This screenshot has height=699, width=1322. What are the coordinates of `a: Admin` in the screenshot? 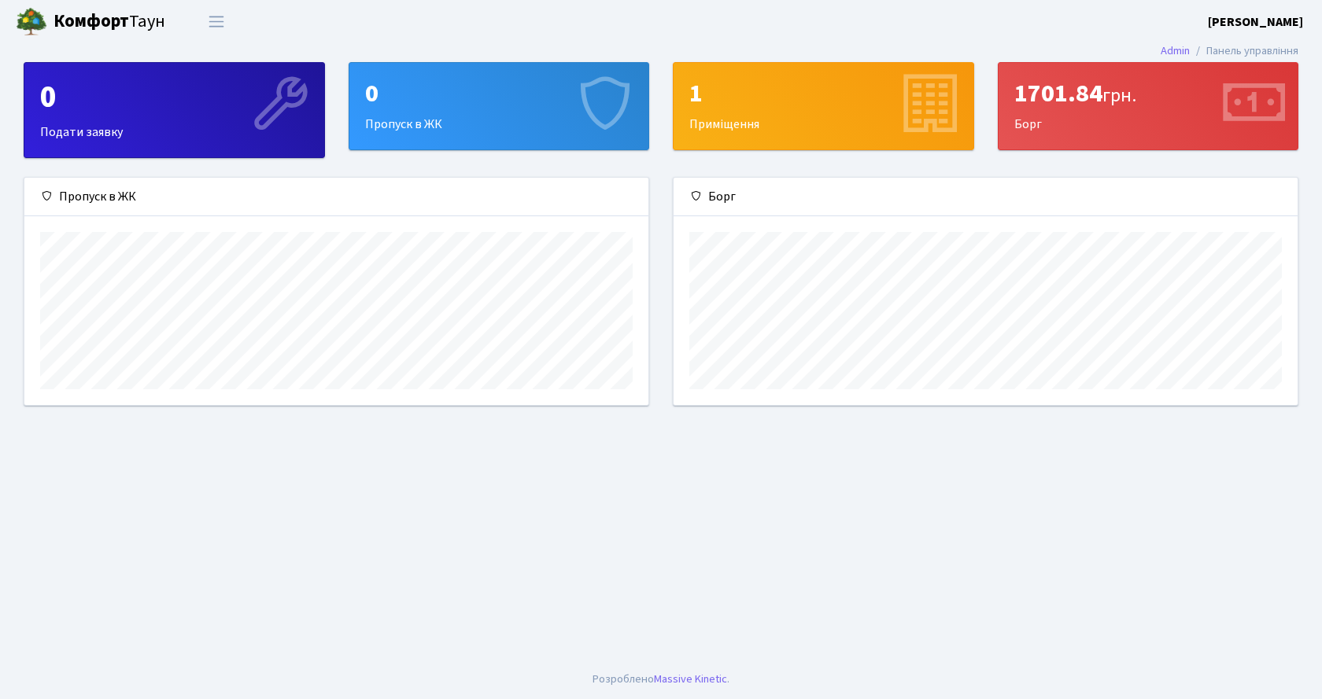 It's located at (1175, 50).